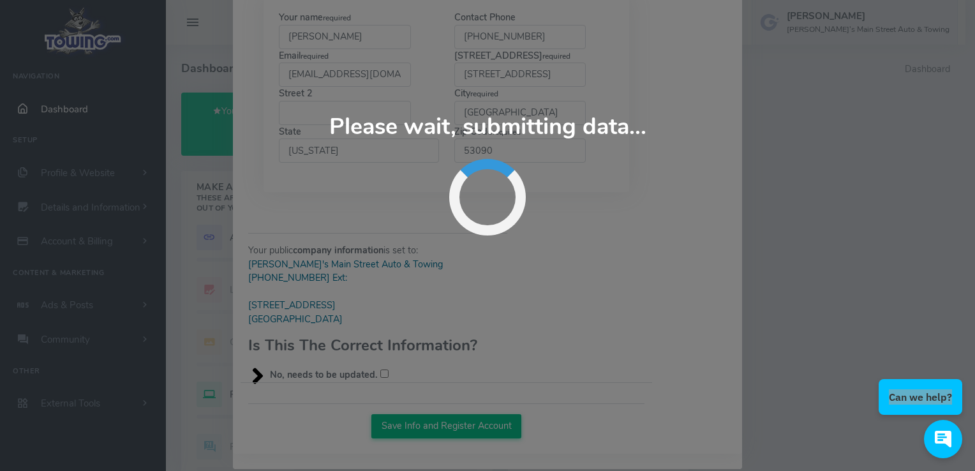 The image size is (975, 471). Describe the element at coordinates (378, 345) in the screenshot. I see `h3: Is This The Correct Information?` at that location.